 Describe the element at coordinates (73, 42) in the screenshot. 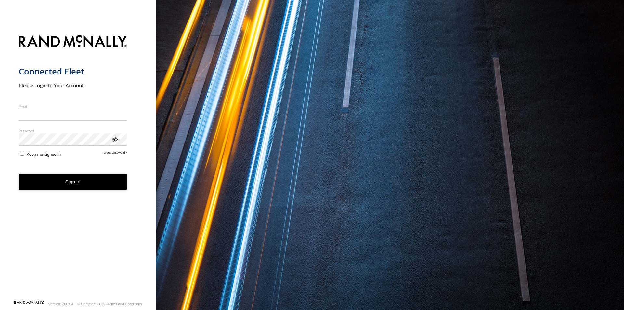

I see `img: Rand McNally` at that location.